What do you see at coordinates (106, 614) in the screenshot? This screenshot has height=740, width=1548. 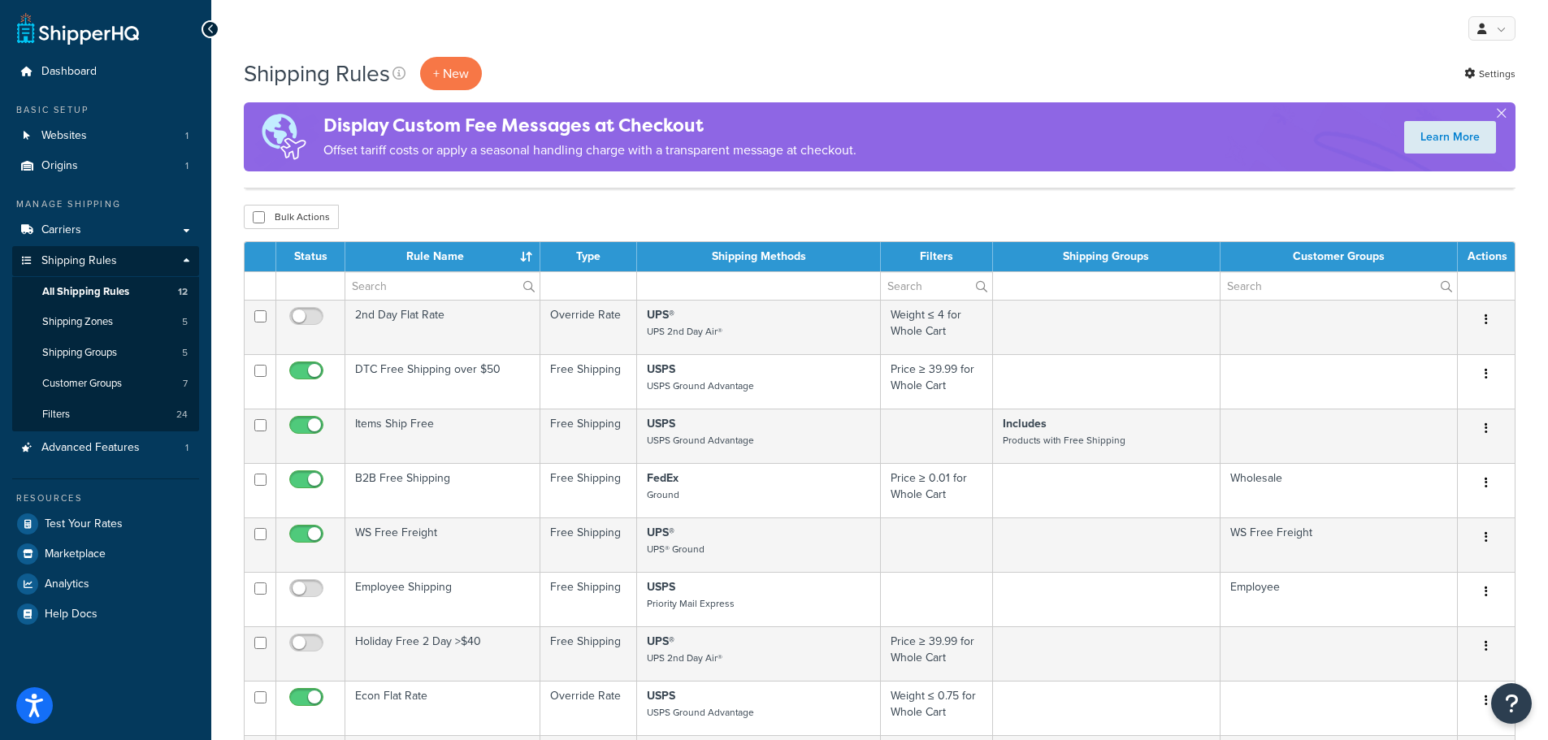 I see `a: Help Docs` at bounding box center [106, 614].